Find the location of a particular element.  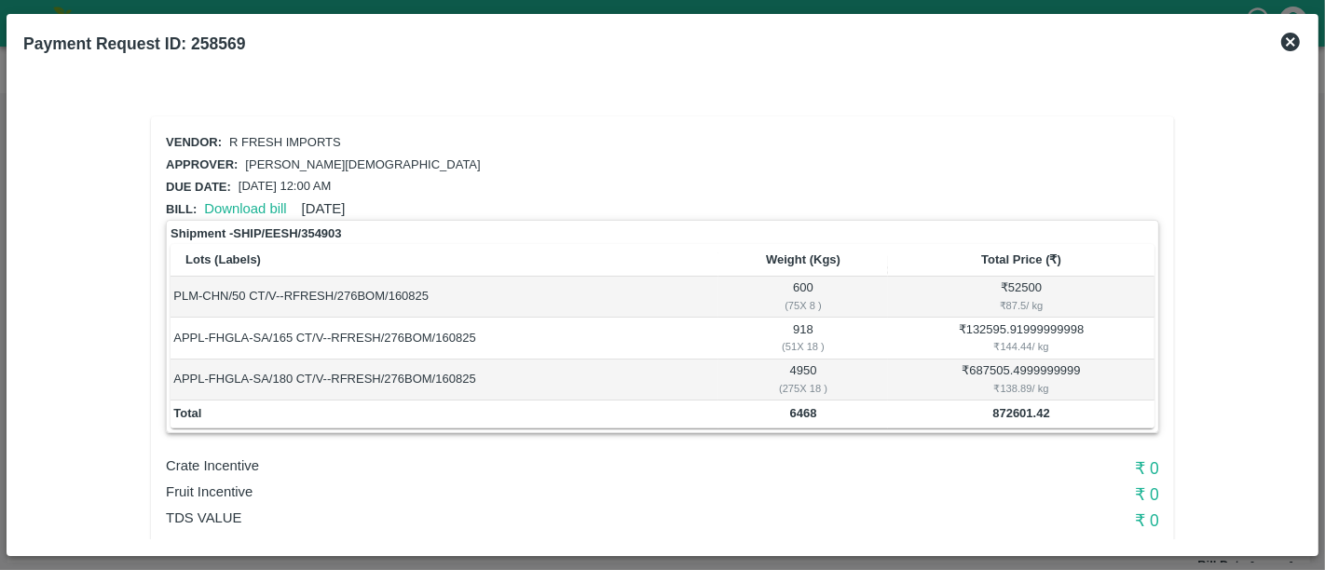

div: ( 275 X 18 ) is located at coordinates (803, 389).